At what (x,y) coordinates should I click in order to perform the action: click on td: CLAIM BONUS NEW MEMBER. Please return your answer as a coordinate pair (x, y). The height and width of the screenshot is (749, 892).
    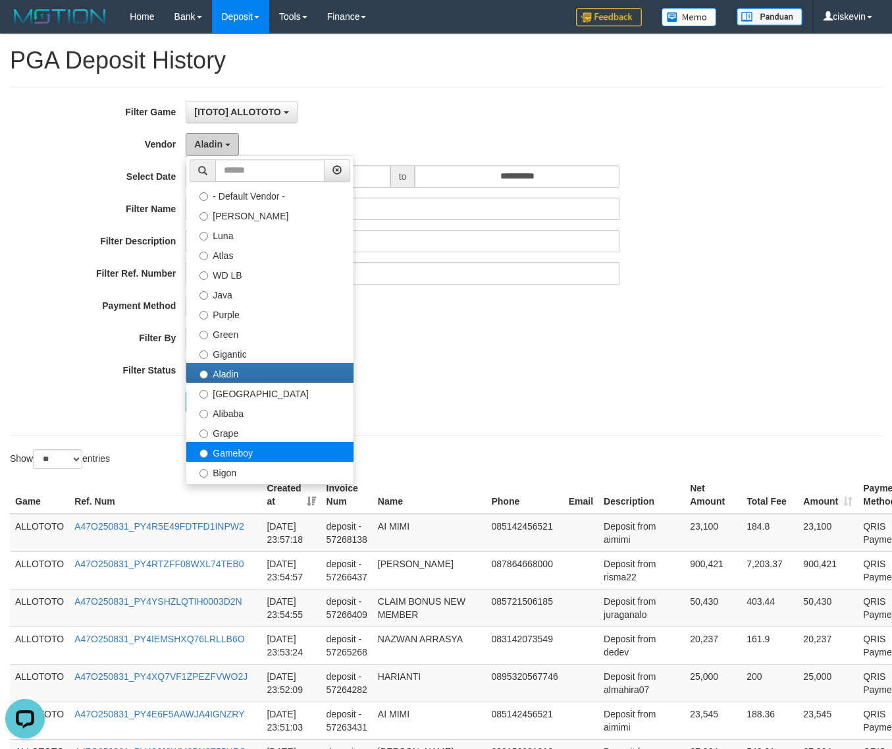
    Looking at the image, I should click on (429, 607).